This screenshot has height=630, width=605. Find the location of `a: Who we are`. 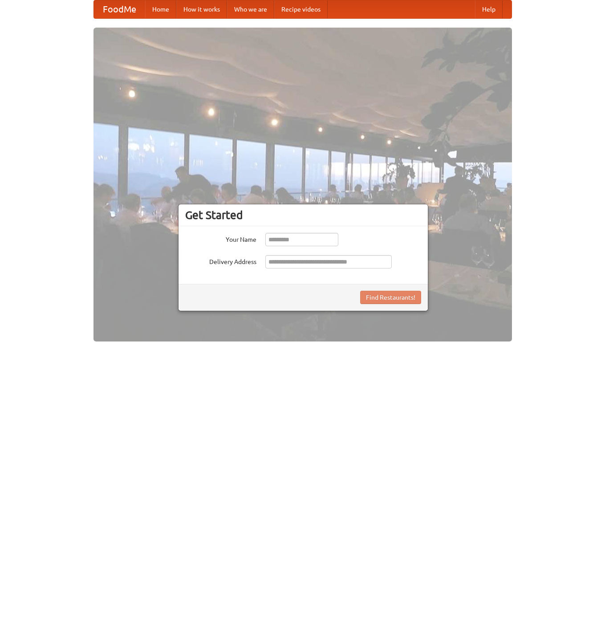

a: Who we are is located at coordinates (251, 9).